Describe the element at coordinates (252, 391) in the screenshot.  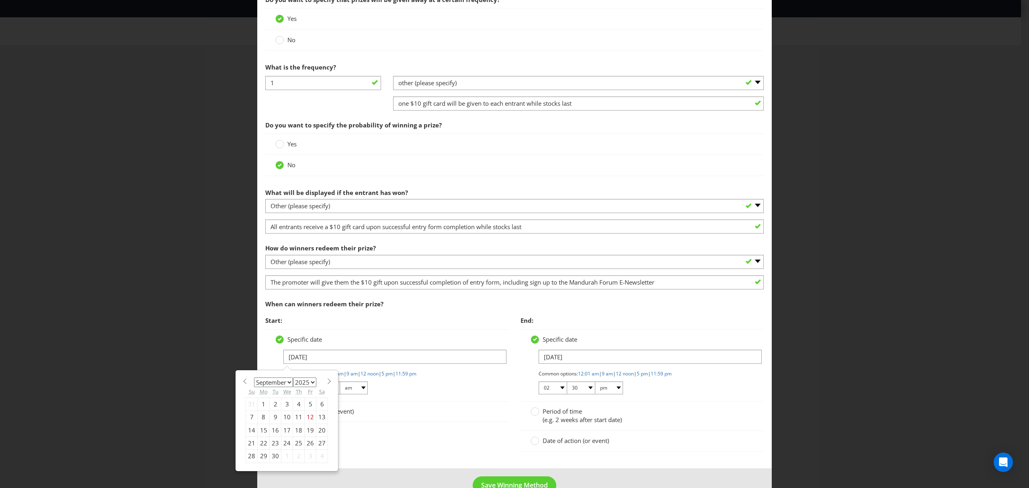
I see `abbr: Sunday` at that location.